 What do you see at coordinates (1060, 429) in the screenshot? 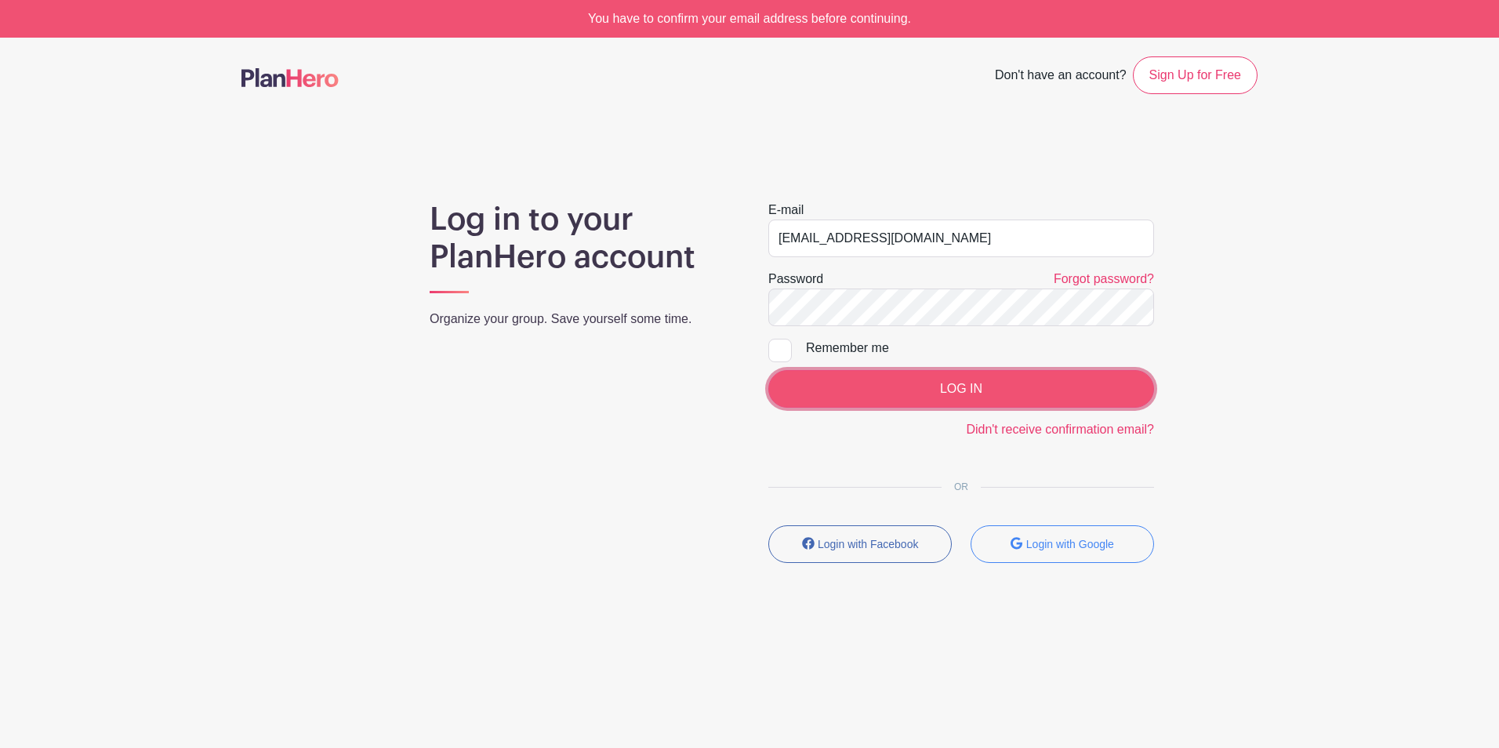
I see `a: Didn't receive confirmation email?` at bounding box center [1060, 429].